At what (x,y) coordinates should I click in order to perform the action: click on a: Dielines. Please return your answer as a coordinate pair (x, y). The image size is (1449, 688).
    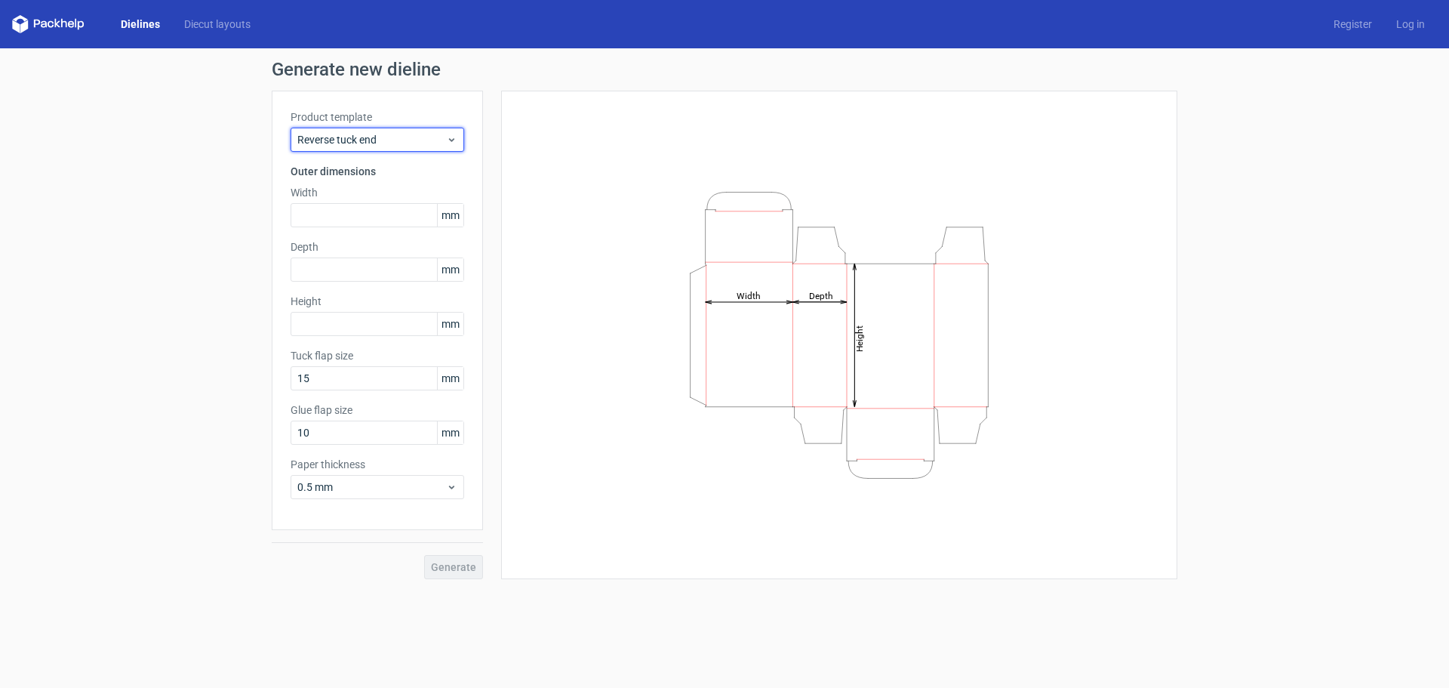
    Looking at the image, I should click on (140, 24).